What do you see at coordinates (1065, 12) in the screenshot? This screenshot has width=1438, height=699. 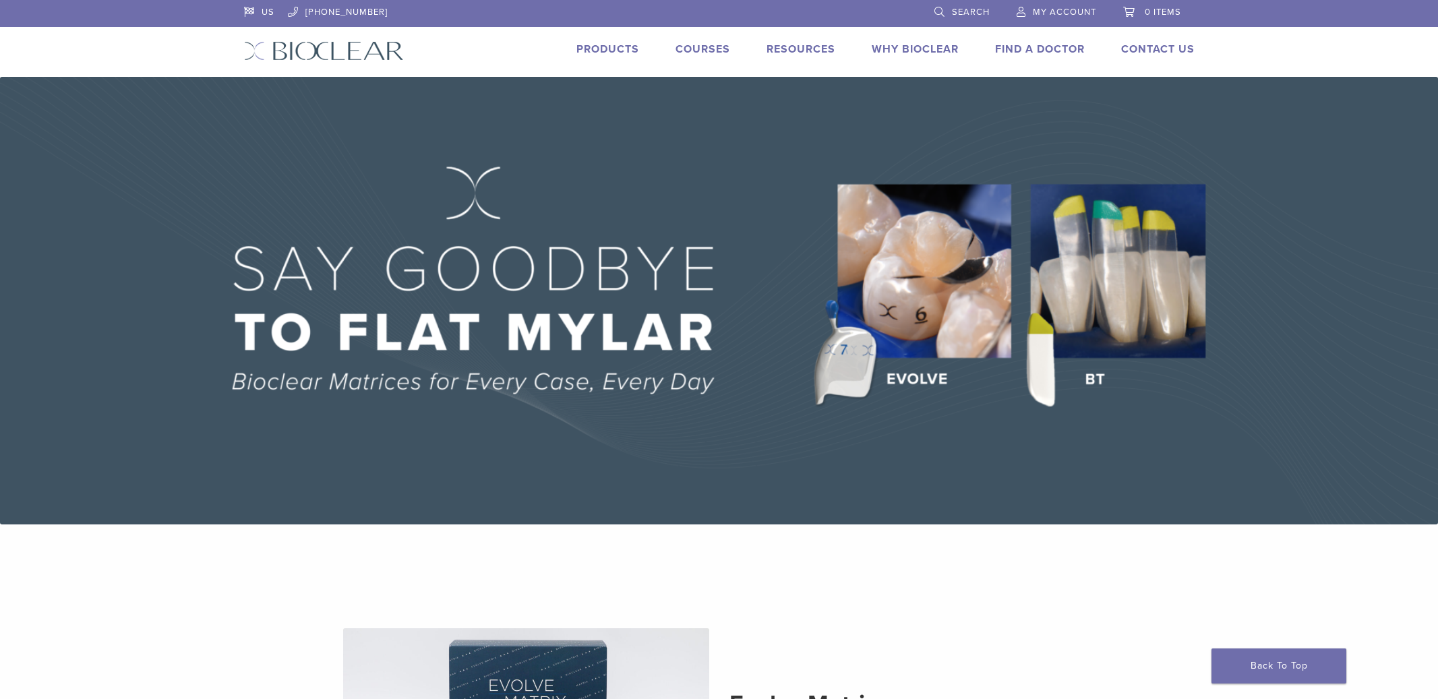 I see `span: My Account` at bounding box center [1065, 12].